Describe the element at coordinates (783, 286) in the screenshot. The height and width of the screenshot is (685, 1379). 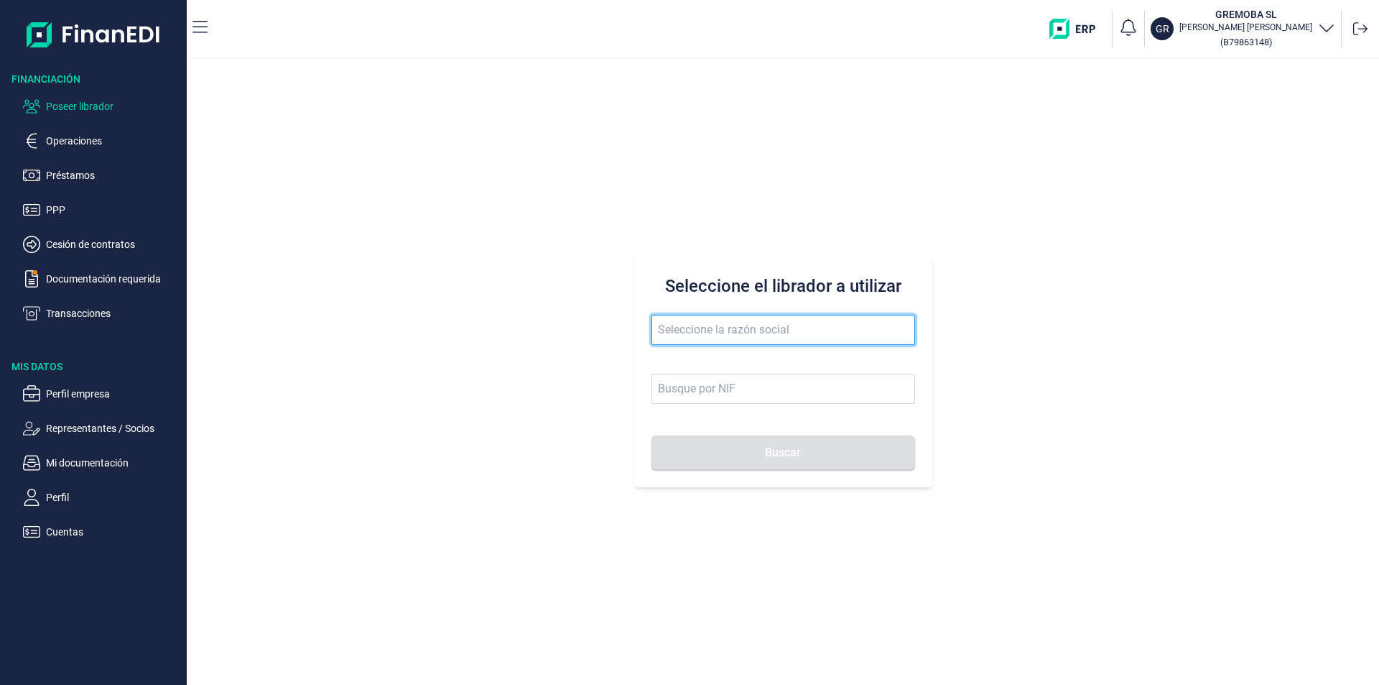
I see `h3: Seleccione el librador a utilizar` at that location.